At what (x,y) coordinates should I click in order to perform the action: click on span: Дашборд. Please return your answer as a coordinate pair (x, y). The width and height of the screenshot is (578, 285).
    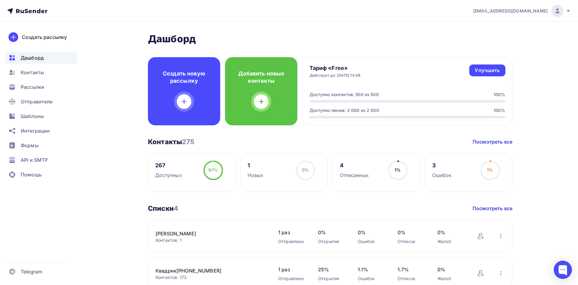
    Looking at the image, I should click on (32, 58).